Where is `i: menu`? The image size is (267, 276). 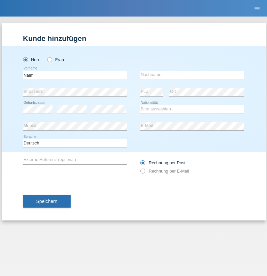
i: menu is located at coordinates (257, 9).